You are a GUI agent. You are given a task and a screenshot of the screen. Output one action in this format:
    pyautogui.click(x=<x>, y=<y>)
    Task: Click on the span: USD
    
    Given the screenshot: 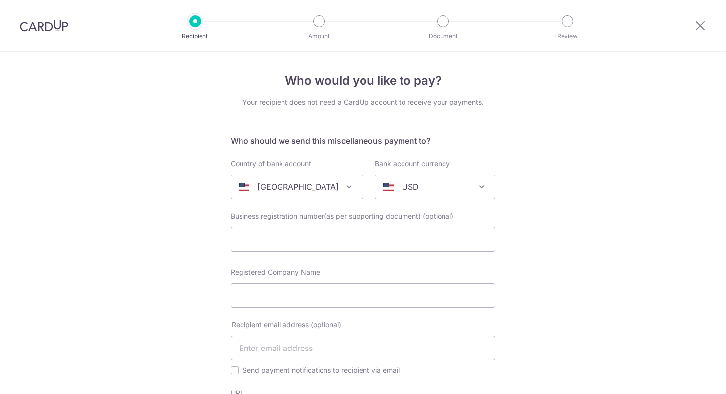 What is the action you would take?
    pyautogui.click(x=435, y=187)
    